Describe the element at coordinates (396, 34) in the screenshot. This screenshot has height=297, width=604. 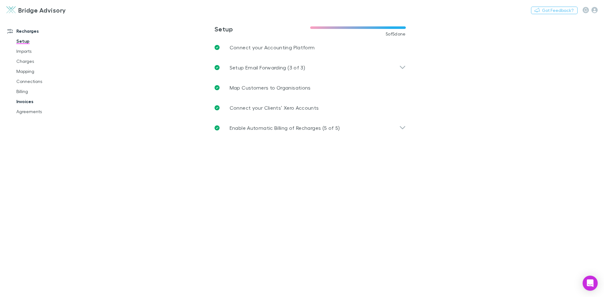
I see `span: 5 of 5 done` at that location.